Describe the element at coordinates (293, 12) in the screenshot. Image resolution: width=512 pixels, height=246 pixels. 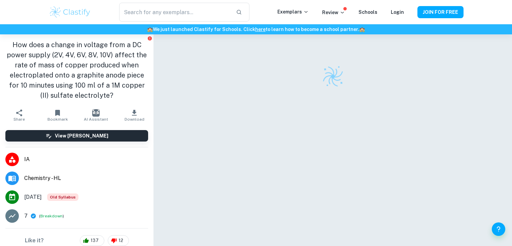
I see `p: Exemplars` at that location.